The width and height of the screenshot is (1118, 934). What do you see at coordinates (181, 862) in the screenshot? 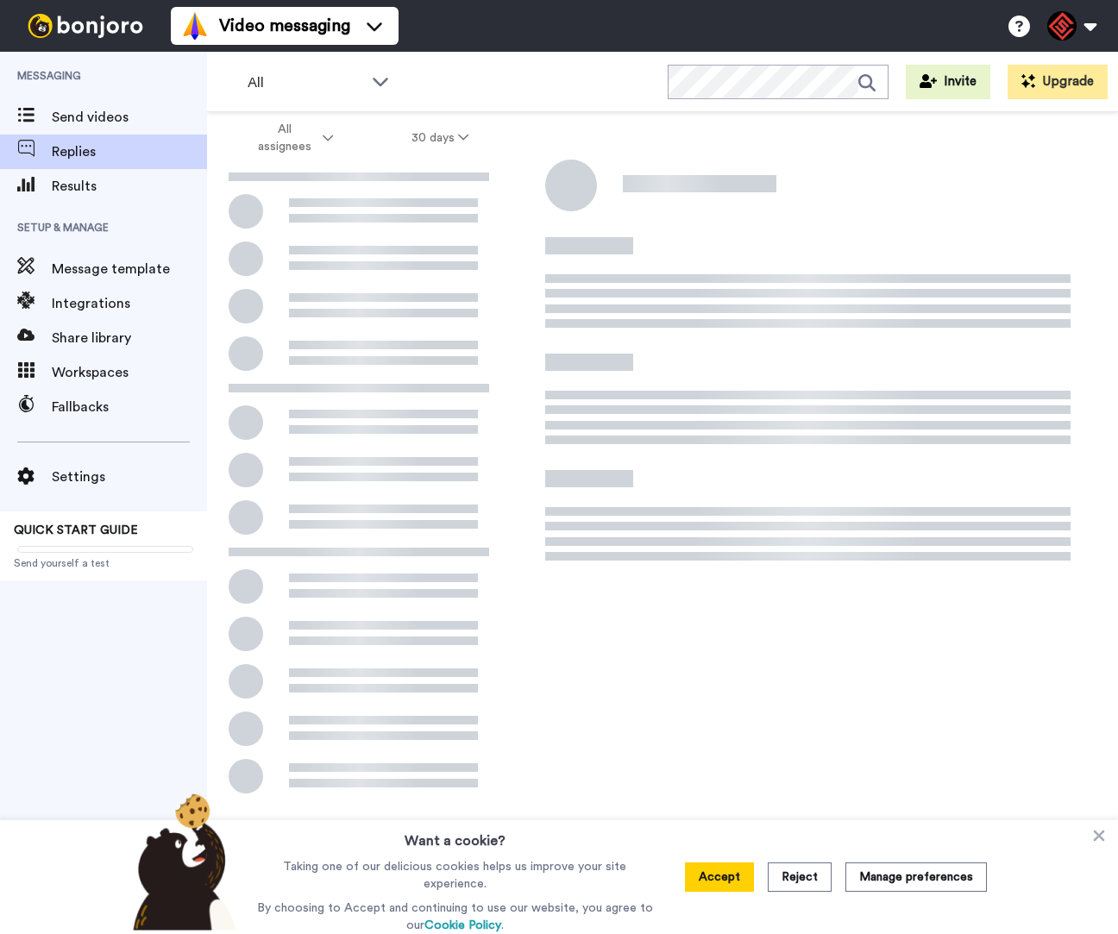
I see `img: bear-with-cookie.png` at bounding box center [181, 862].